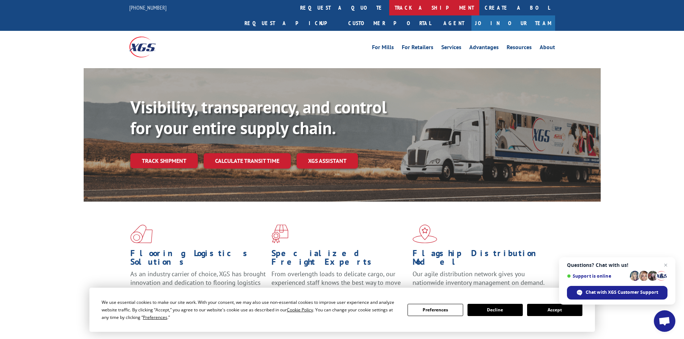  Describe the element at coordinates (425, 234) in the screenshot. I see `img: xgs-icon-flagship-distribution-model-red` at that location.